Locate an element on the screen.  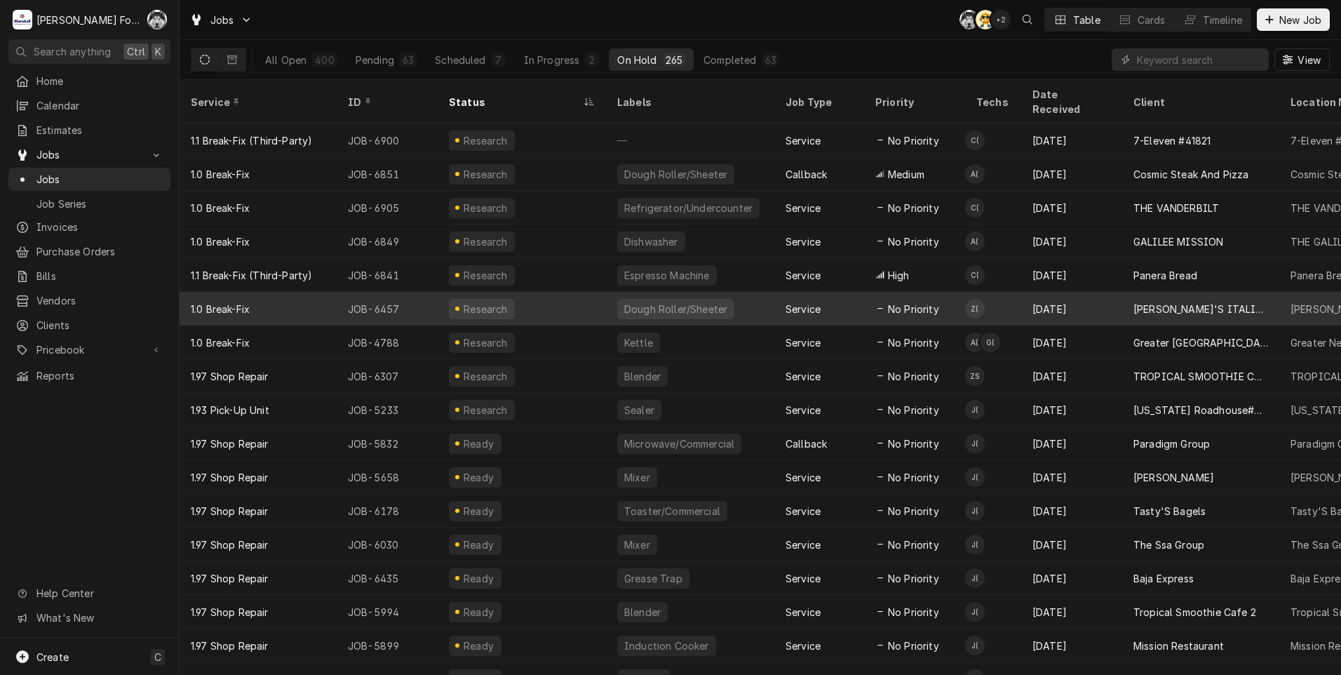
div: A( is located at coordinates (975, 342).